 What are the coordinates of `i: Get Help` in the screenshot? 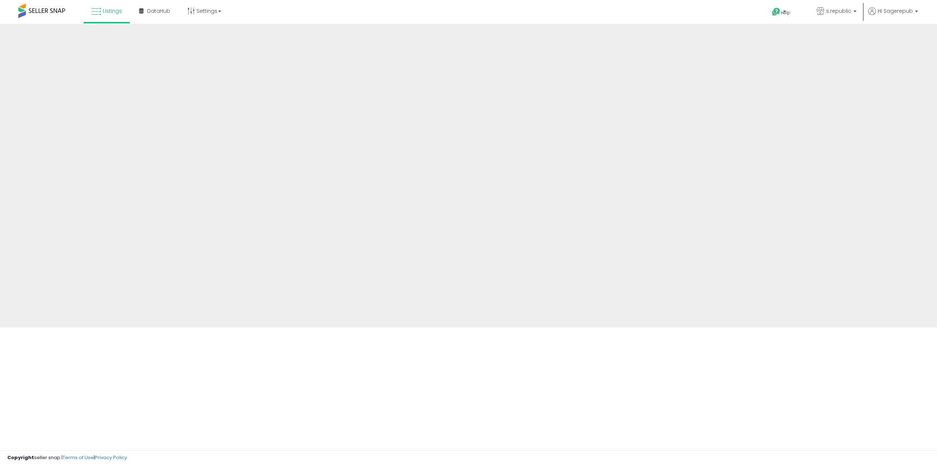 It's located at (776, 12).